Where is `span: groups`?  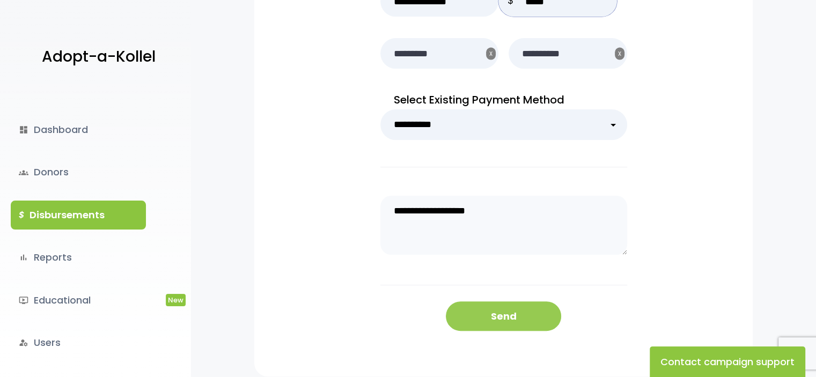
span: groups is located at coordinates (24, 173).